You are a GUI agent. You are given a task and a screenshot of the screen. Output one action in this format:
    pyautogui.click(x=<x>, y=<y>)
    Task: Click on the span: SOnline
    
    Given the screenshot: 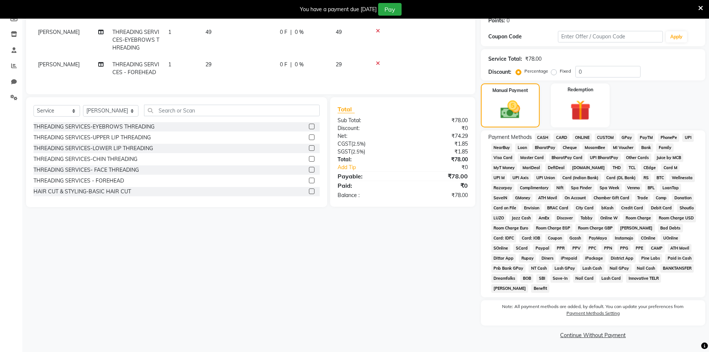 What is the action you would take?
    pyautogui.click(x=501, y=248)
    